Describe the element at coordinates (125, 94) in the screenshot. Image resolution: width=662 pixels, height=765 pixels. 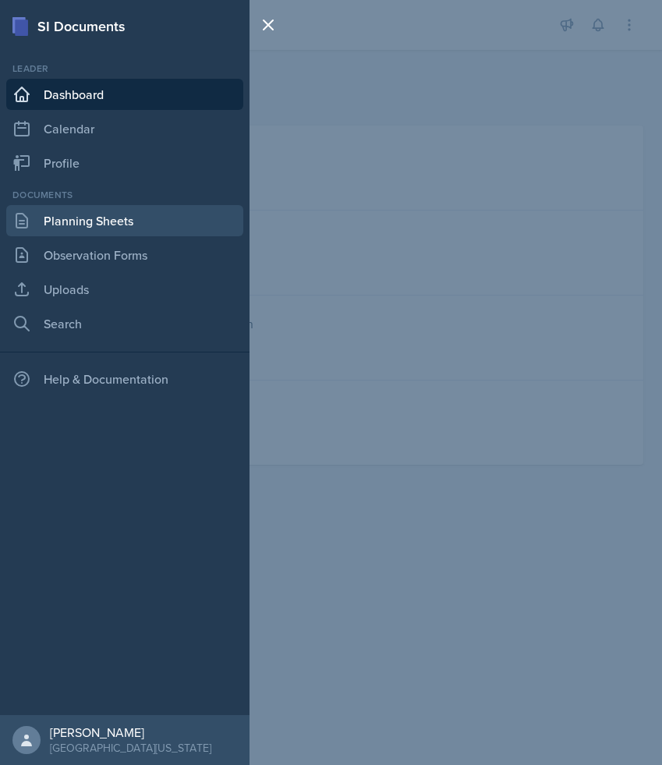
I see `a: Dashboard` at that location.